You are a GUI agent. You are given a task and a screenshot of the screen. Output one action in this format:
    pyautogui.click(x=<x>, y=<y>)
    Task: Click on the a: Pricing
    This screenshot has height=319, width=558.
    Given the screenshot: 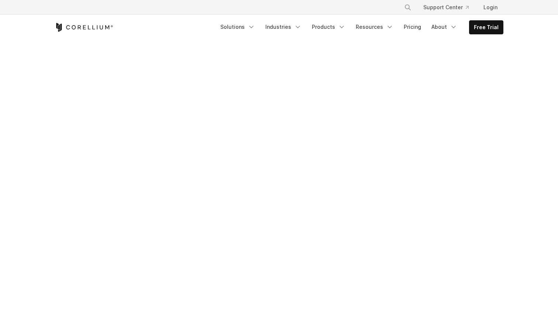 What is the action you would take?
    pyautogui.click(x=412, y=27)
    